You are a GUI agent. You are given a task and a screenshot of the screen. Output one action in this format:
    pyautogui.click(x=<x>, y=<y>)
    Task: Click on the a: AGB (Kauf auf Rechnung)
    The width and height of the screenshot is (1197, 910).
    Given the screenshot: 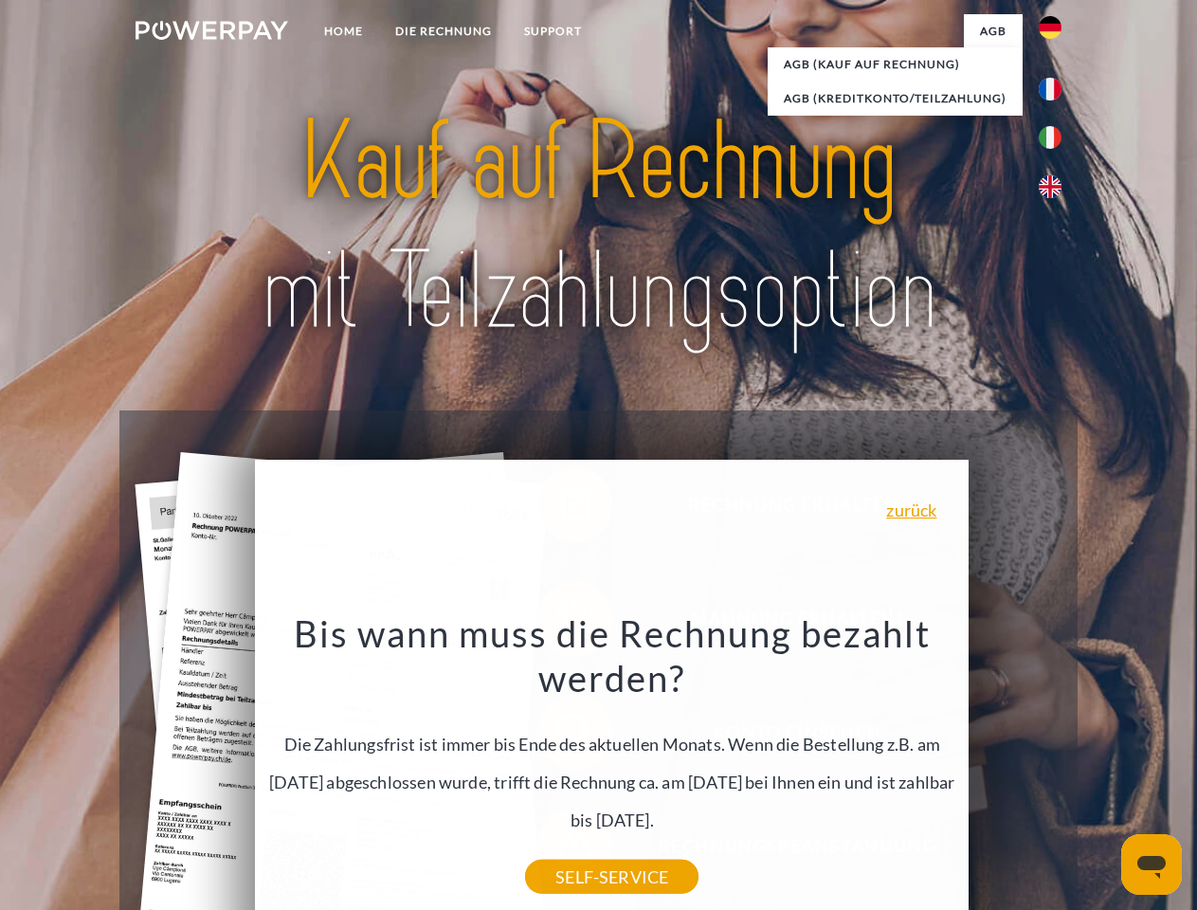 What is the action you would take?
    pyautogui.click(x=895, y=64)
    